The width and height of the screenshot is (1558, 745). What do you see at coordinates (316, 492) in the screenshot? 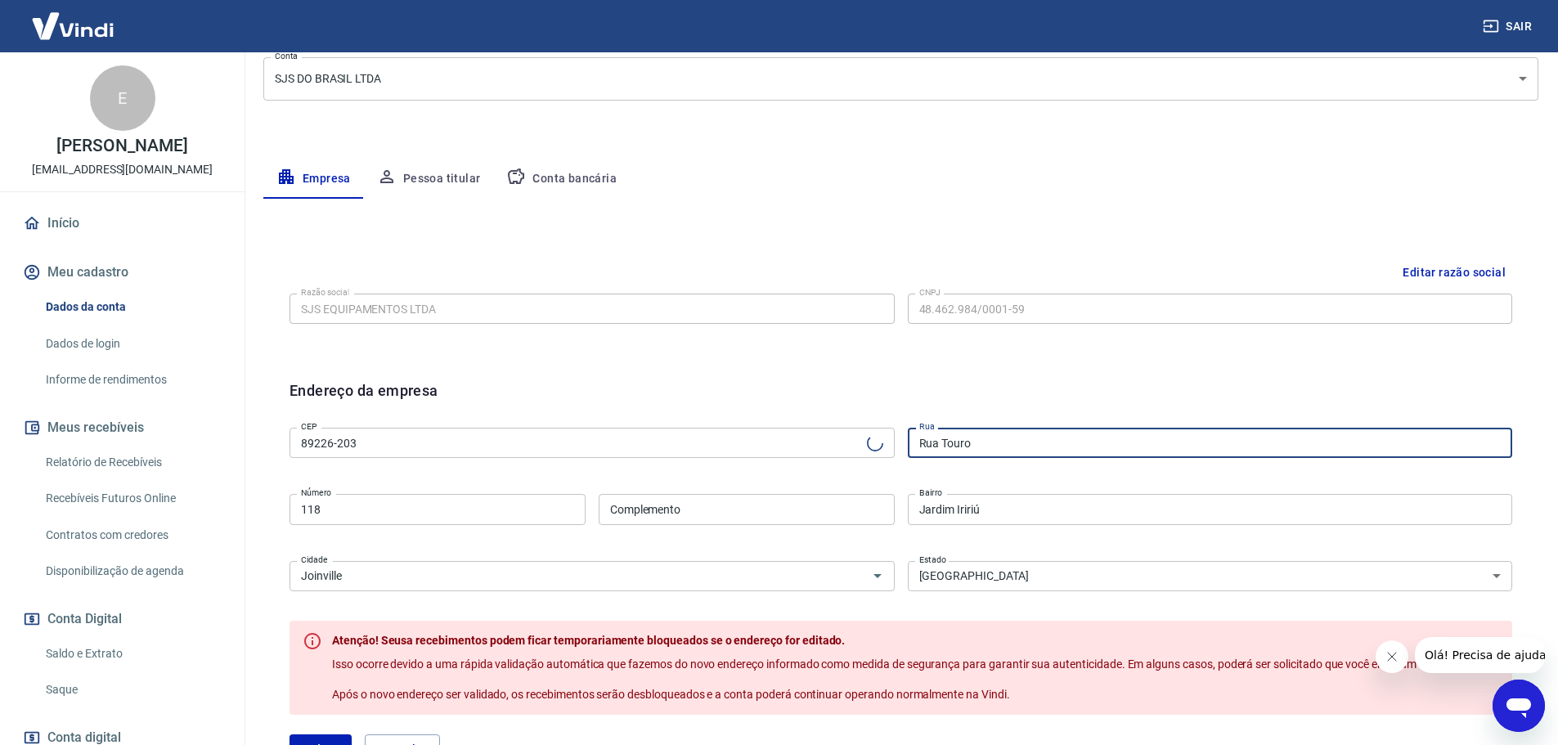
I see `label: Número` at bounding box center [316, 492].